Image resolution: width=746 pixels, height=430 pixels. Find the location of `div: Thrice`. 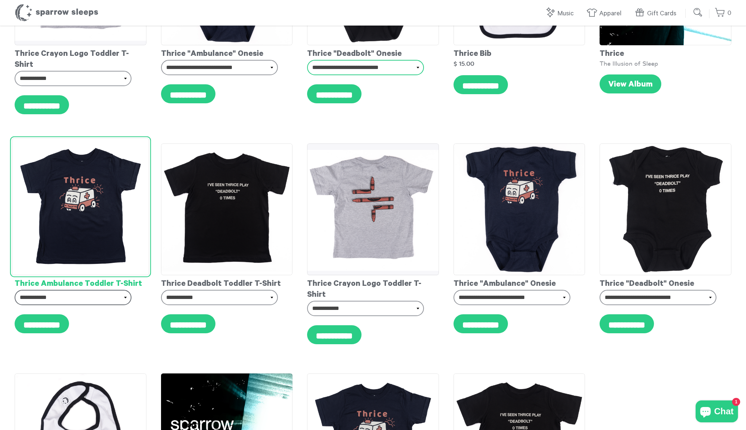

div: Thrice is located at coordinates (665, 53).